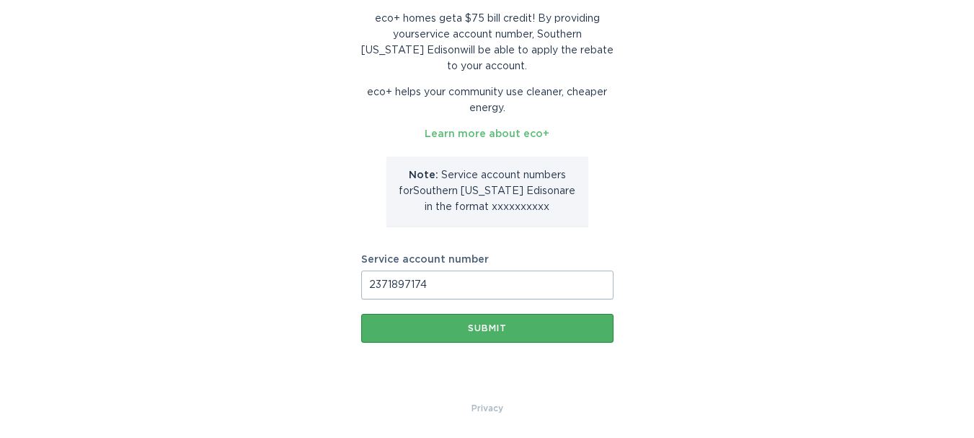 This screenshot has height=438, width=974. I want to click on strong: Note:, so click(423, 175).